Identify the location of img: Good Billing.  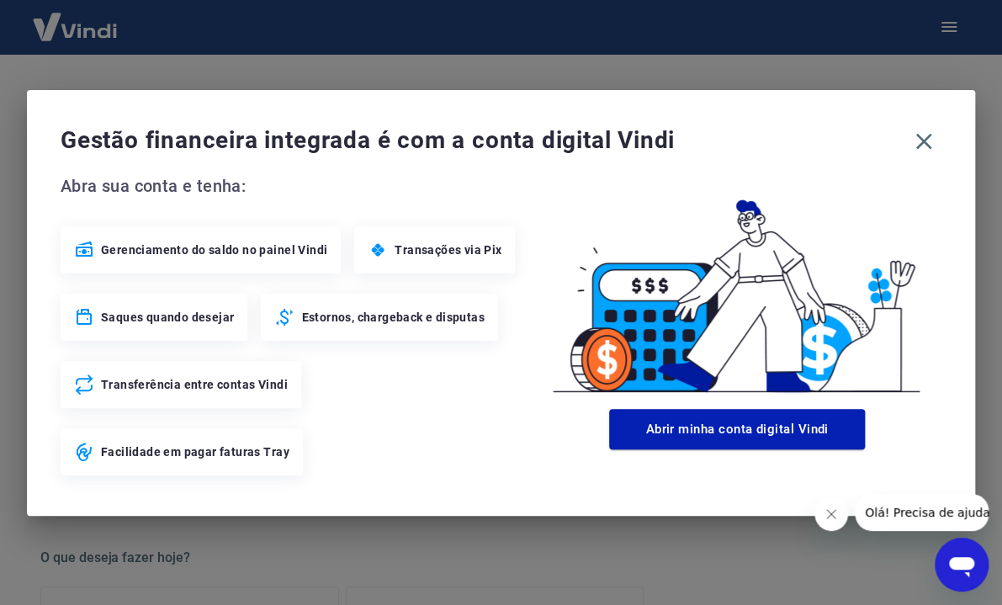
(737, 287).